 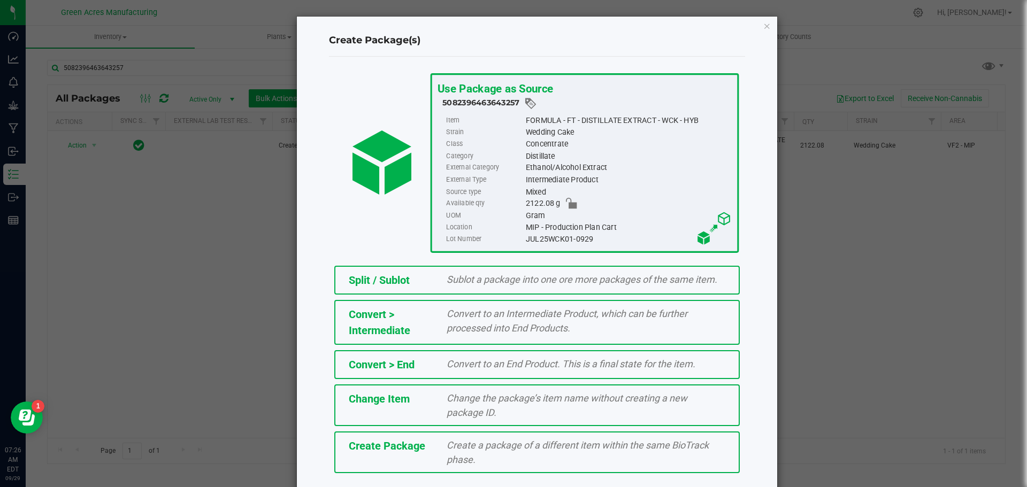 What do you see at coordinates (379, 323) in the screenshot?
I see `span: Convert > Intermediate` at bounding box center [379, 323].